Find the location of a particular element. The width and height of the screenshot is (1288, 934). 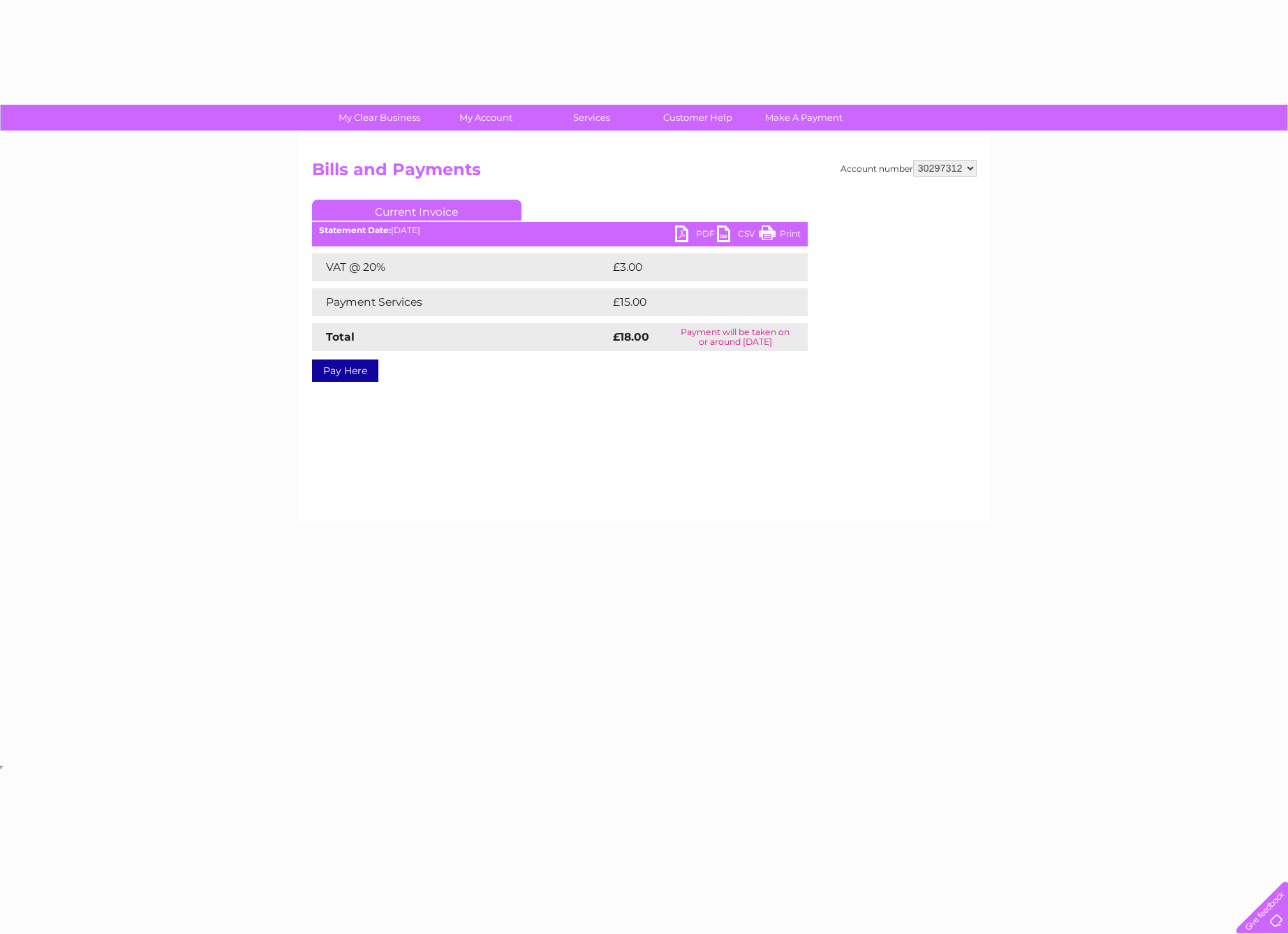

a: PDF is located at coordinates (696, 235).